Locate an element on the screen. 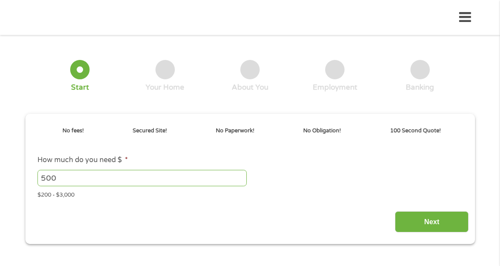 Image resolution: width=500 pixels, height=266 pixels. p: No fees! is located at coordinates (73, 130).